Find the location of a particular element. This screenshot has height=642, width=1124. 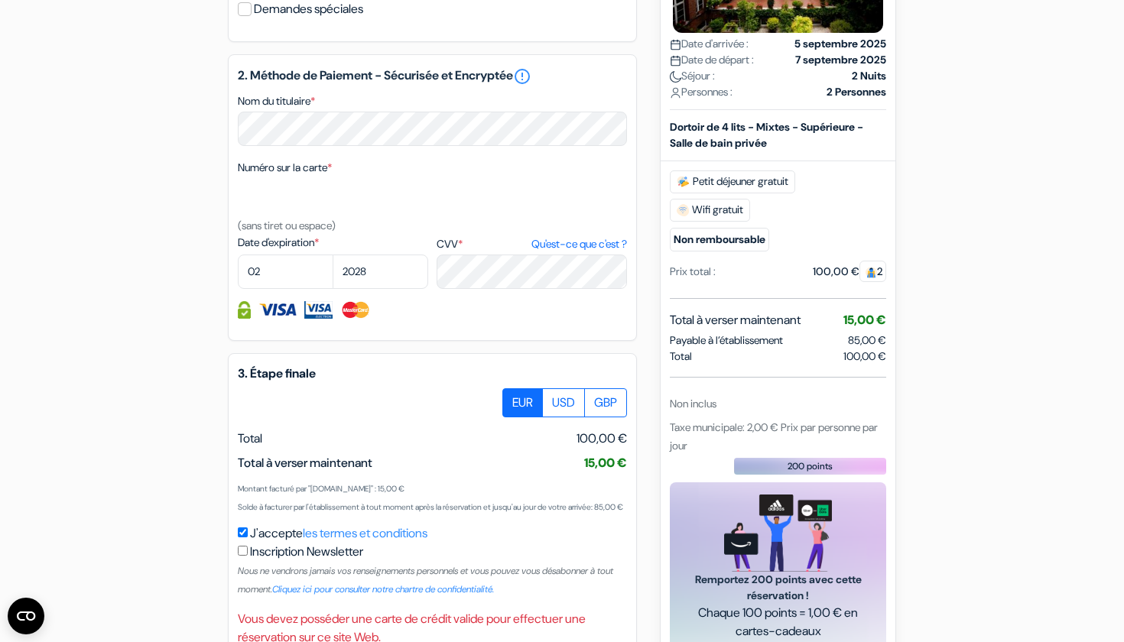

div: 100,00 € is located at coordinates (849, 271).